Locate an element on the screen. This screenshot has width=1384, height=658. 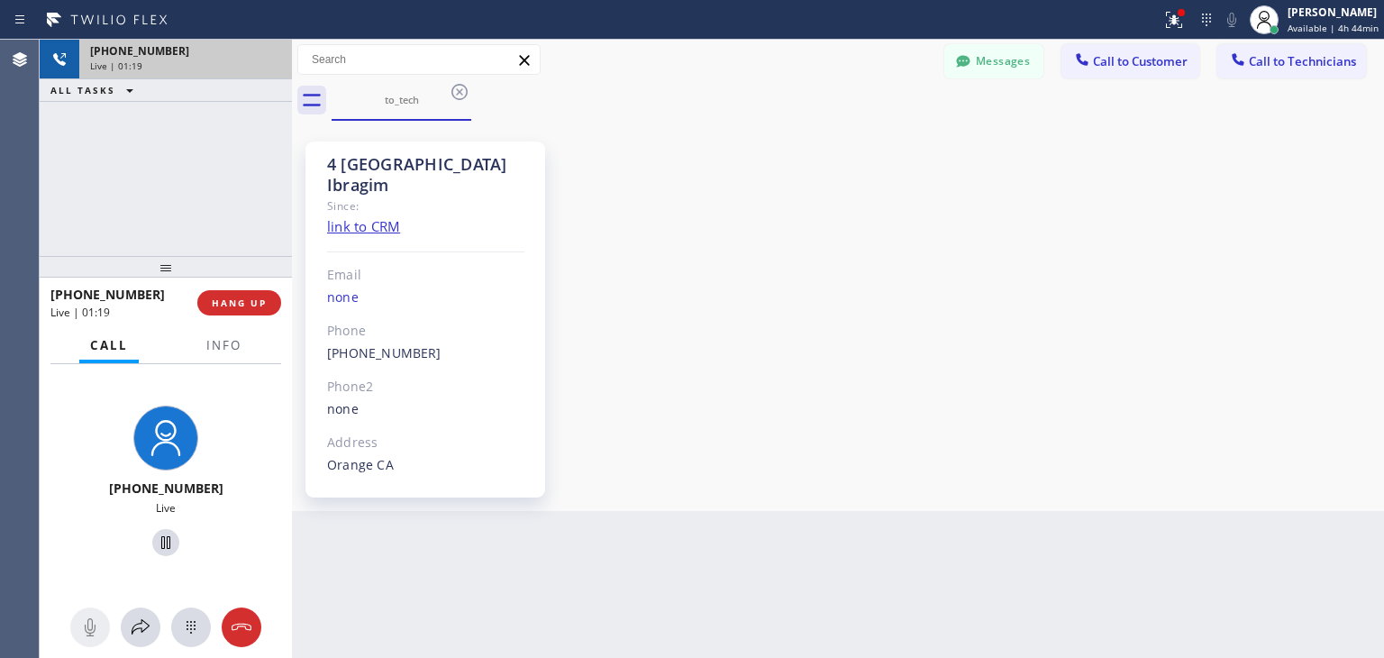
button: Call to Technicians is located at coordinates (1291, 61).